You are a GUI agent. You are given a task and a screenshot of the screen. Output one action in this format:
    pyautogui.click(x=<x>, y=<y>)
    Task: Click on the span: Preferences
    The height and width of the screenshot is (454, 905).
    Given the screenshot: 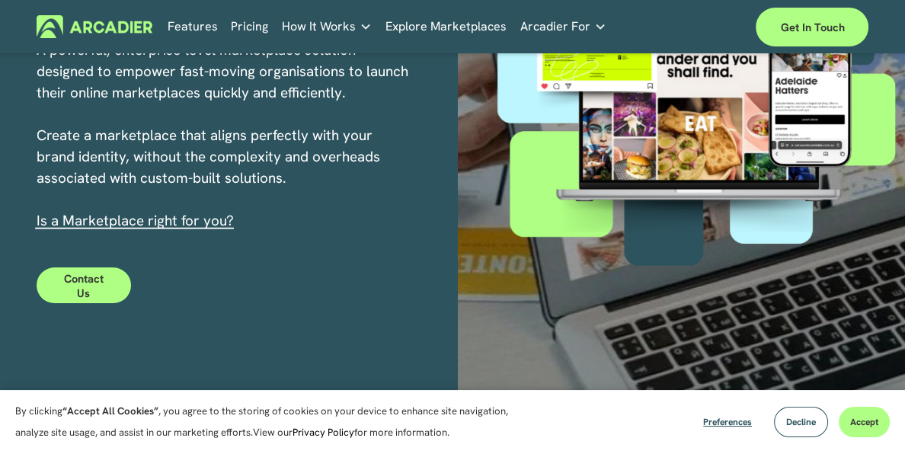 What is the action you would take?
    pyautogui.click(x=727, y=422)
    